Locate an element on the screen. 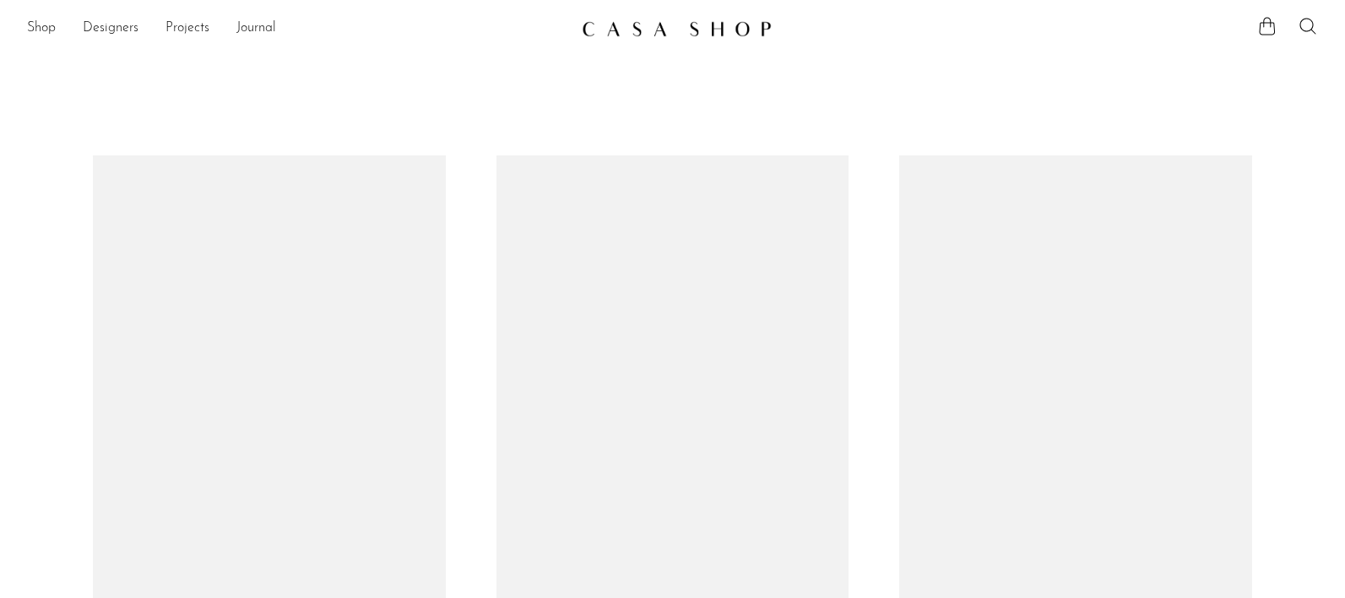 The image size is (1345, 598). a: Designers is located at coordinates (111, 29).